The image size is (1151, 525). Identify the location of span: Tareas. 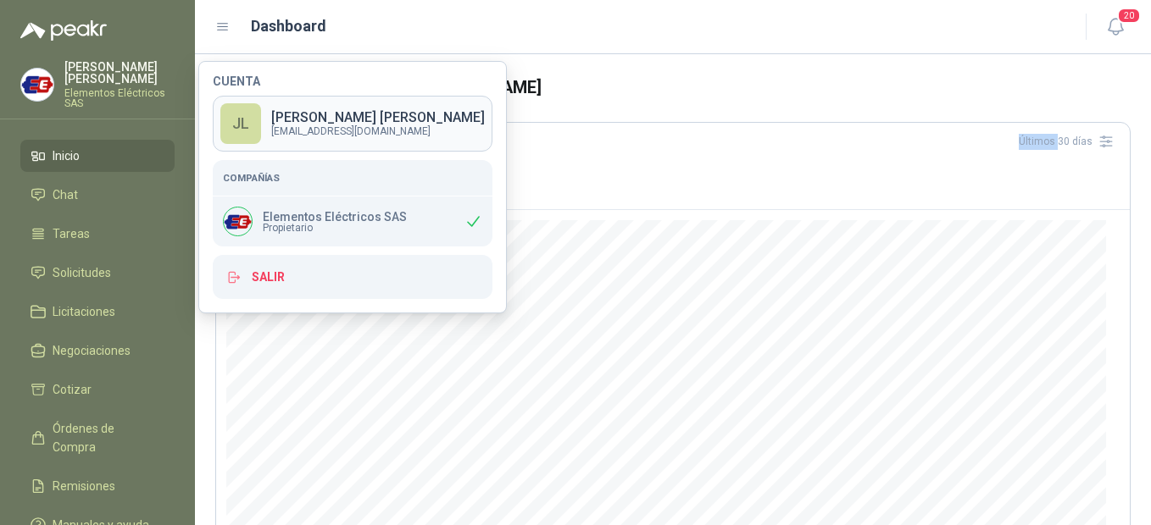
(71, 234).